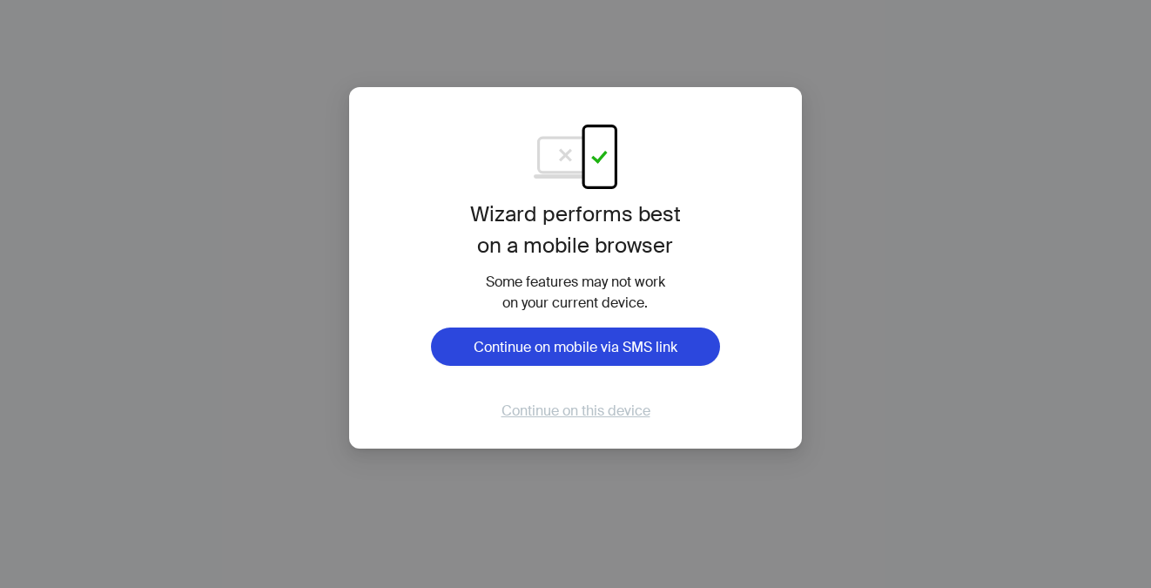 Image resolution: width=1151 pixels, height=588 pixels. I want to click on button: Continue on this device, so click(576, 410).